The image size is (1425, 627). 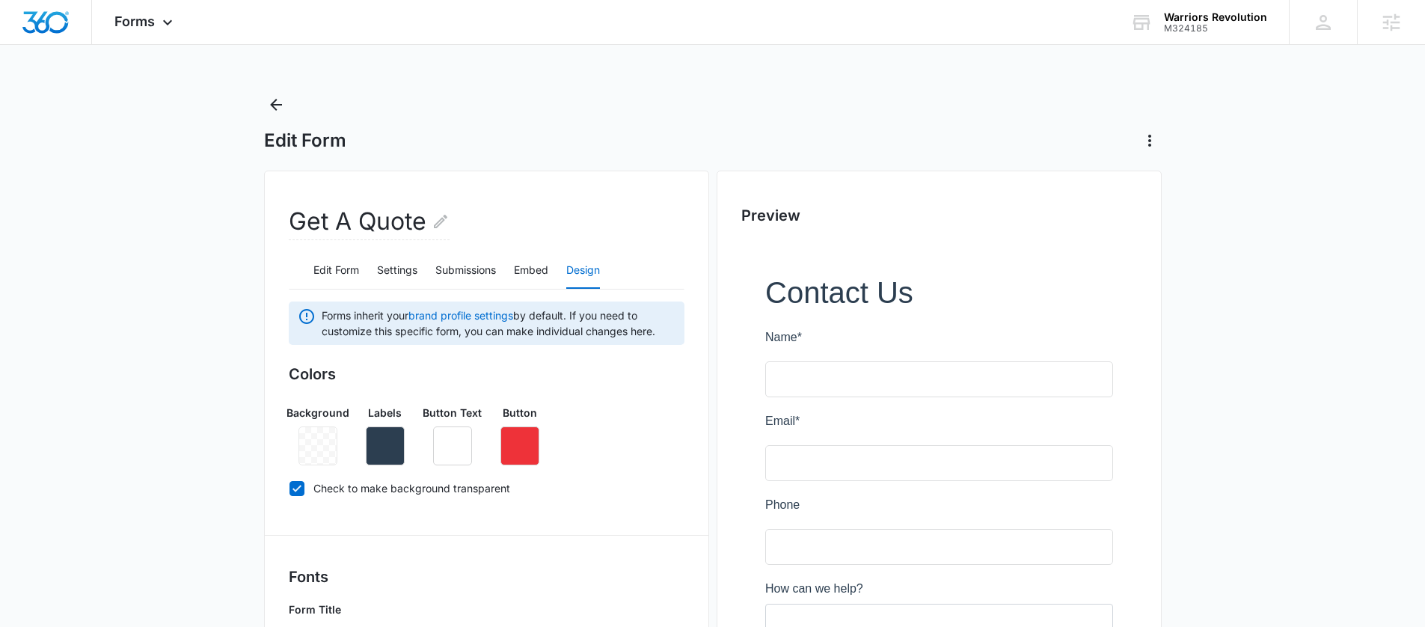 I want to click on label: Check to make background transparent, so click(x=486, y=488).